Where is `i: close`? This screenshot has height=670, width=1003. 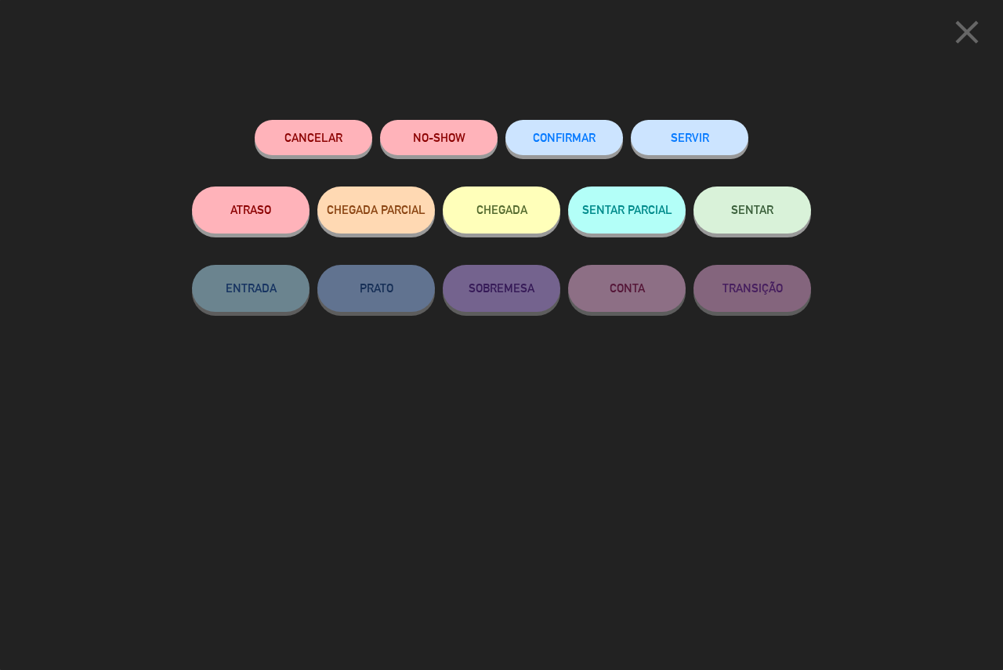 i: close is located at coordinates (967, 32).